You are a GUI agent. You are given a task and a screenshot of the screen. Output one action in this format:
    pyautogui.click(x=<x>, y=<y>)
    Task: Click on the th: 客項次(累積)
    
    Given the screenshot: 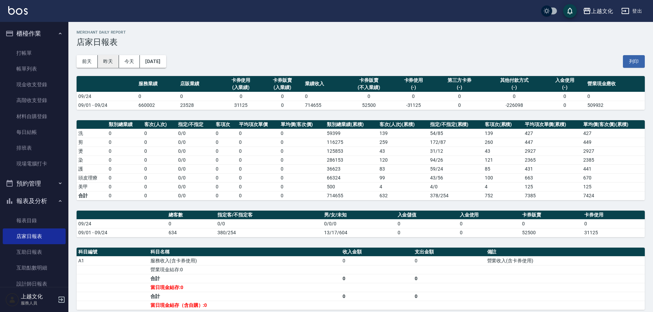 What is the action you would take?
    pyautogui.click(x=503, y=124)
    